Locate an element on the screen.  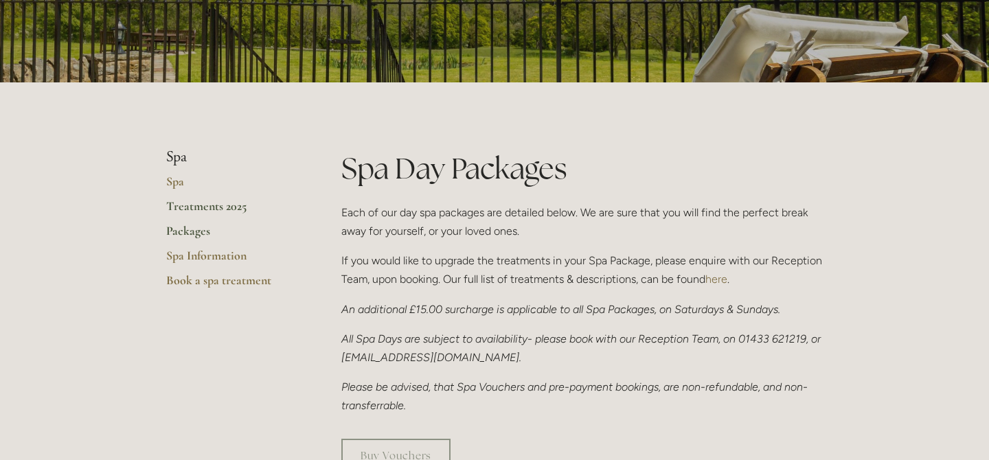
p: Each of our day spa packages are detailed below. We are sure that you will find the perfect break... is located at coordinates (582, 222).